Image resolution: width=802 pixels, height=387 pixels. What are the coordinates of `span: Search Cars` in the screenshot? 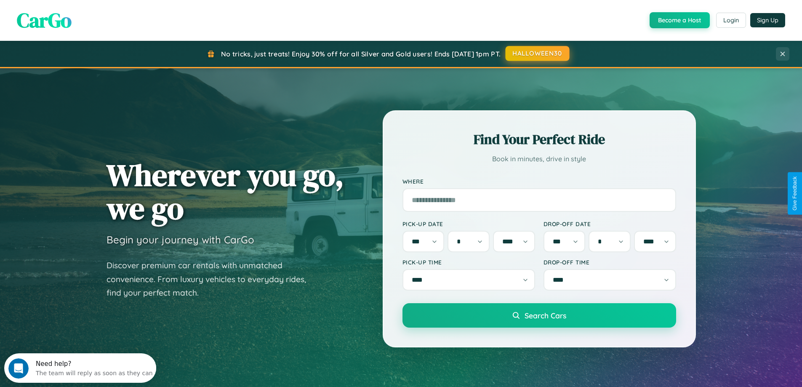 It's located at (545, 315).